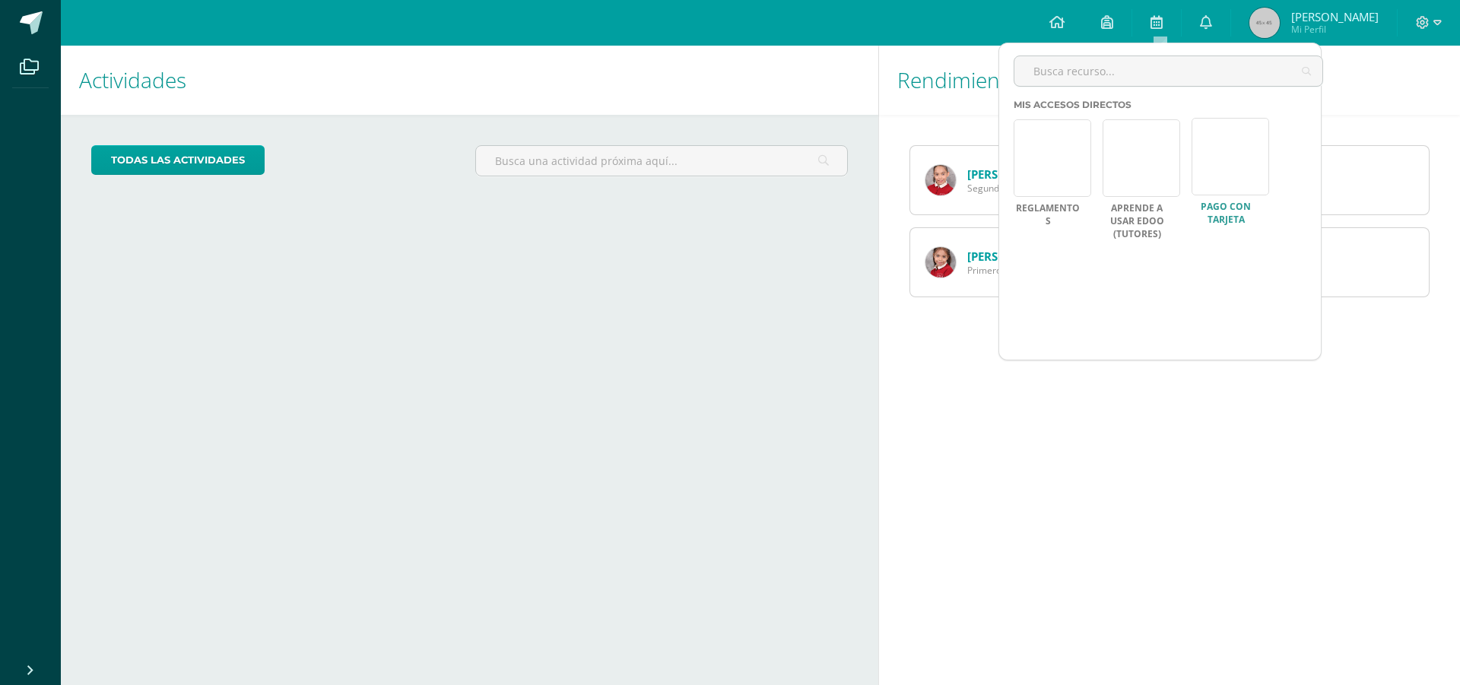 The width and height of the screenshot is (1460, 685). I want to click on img: 45x45, so click(1264, 23).